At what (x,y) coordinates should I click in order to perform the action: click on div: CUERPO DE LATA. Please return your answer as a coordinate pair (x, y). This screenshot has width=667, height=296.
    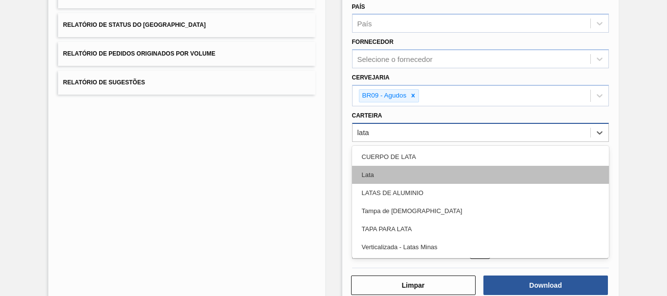
    Looking at the image, I should click on (480, 157).